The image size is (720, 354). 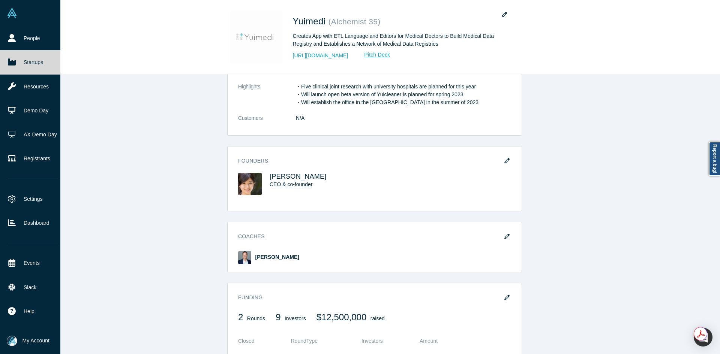 What do you see at coordinates (256, 37) in the screenshot?
I see `img: Yuimedi's Logo` at bounding box center [256, 37].